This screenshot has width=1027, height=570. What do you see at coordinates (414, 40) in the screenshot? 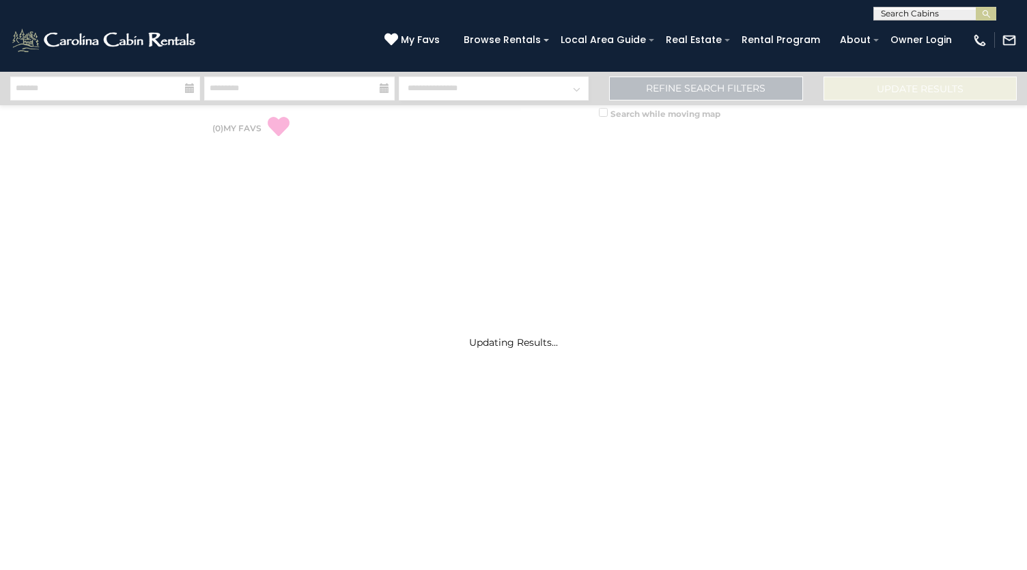
I see `a: My Favs` at bounding box center [414, 40].